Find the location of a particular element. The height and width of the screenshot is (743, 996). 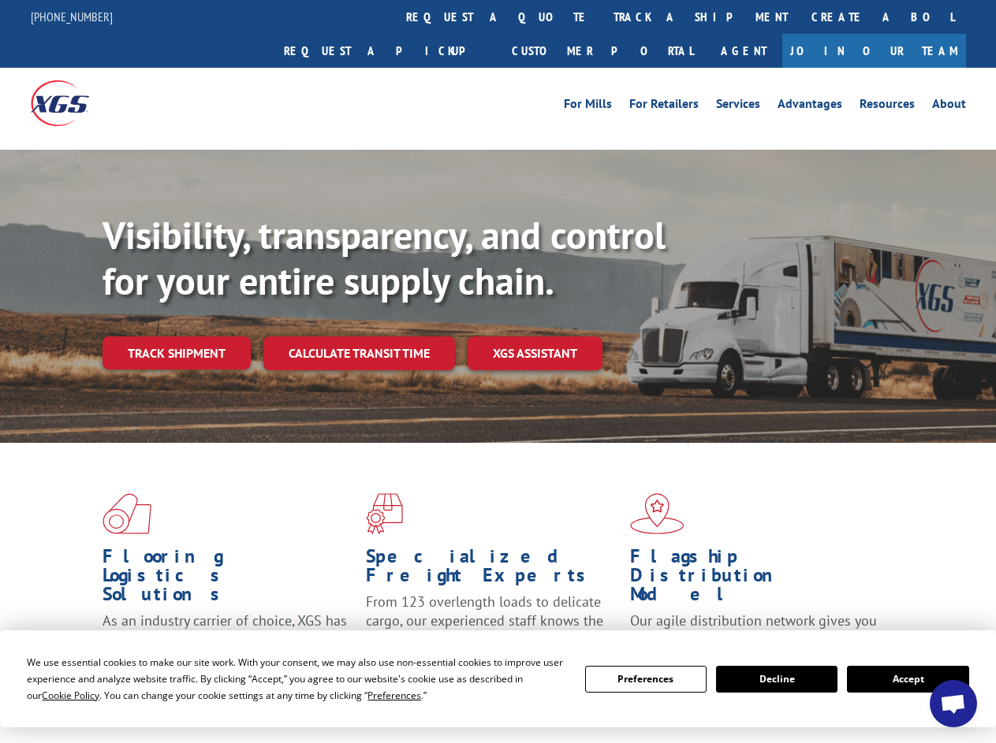

a: Customer Portal is located at coordinates (602, 50).